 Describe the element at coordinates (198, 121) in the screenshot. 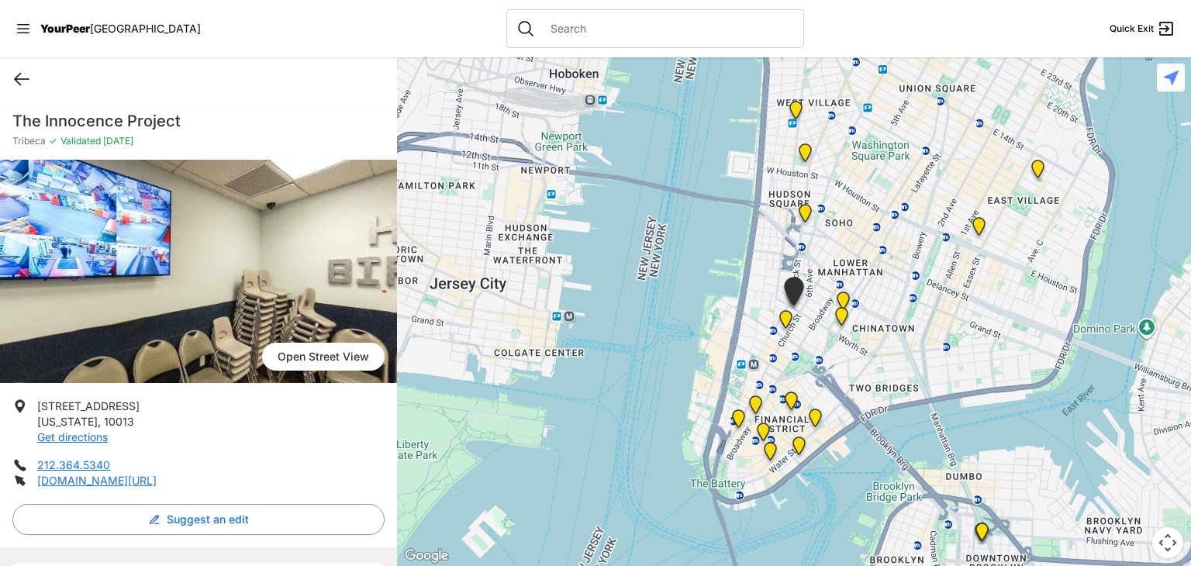

I see `h1: The Innocence Project` at that location.